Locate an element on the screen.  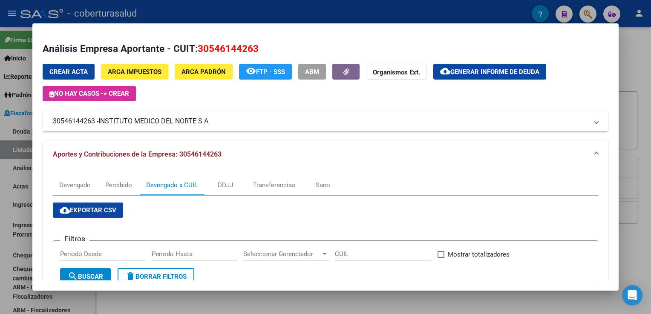
button: Organismos Ext. is located at coordinates (396, 72).